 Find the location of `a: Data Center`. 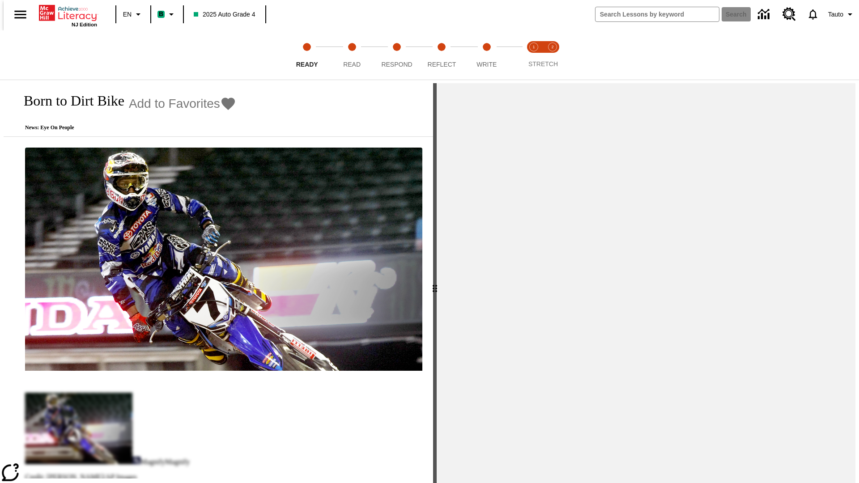

a: Data Center is located at coordinates (764, 14).